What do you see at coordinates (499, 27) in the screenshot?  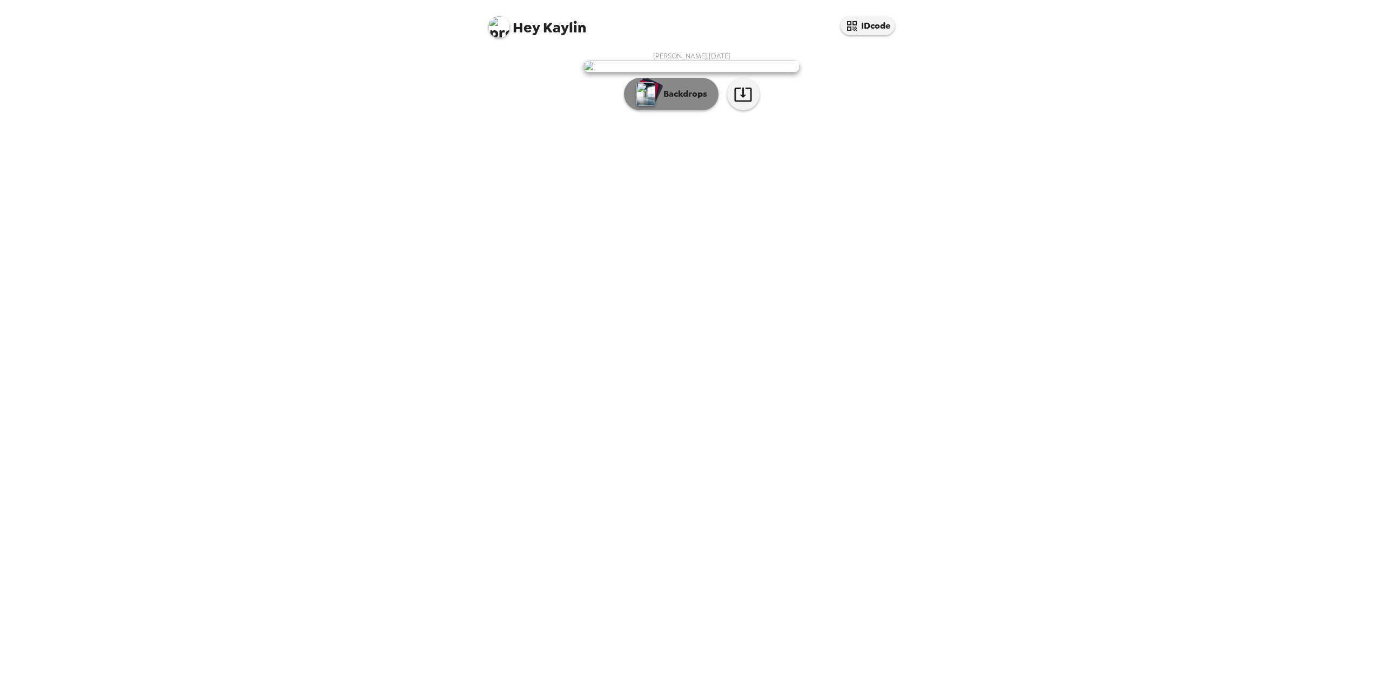 I see `img: profile pic` at bounding box center [499, 27].